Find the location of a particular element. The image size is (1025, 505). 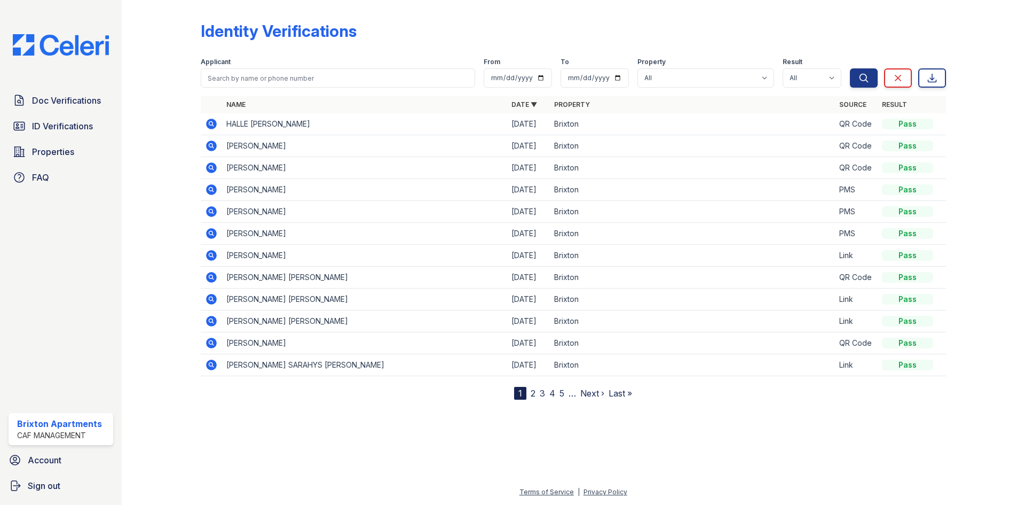

a: 4 is located at coordinates (552, 393).